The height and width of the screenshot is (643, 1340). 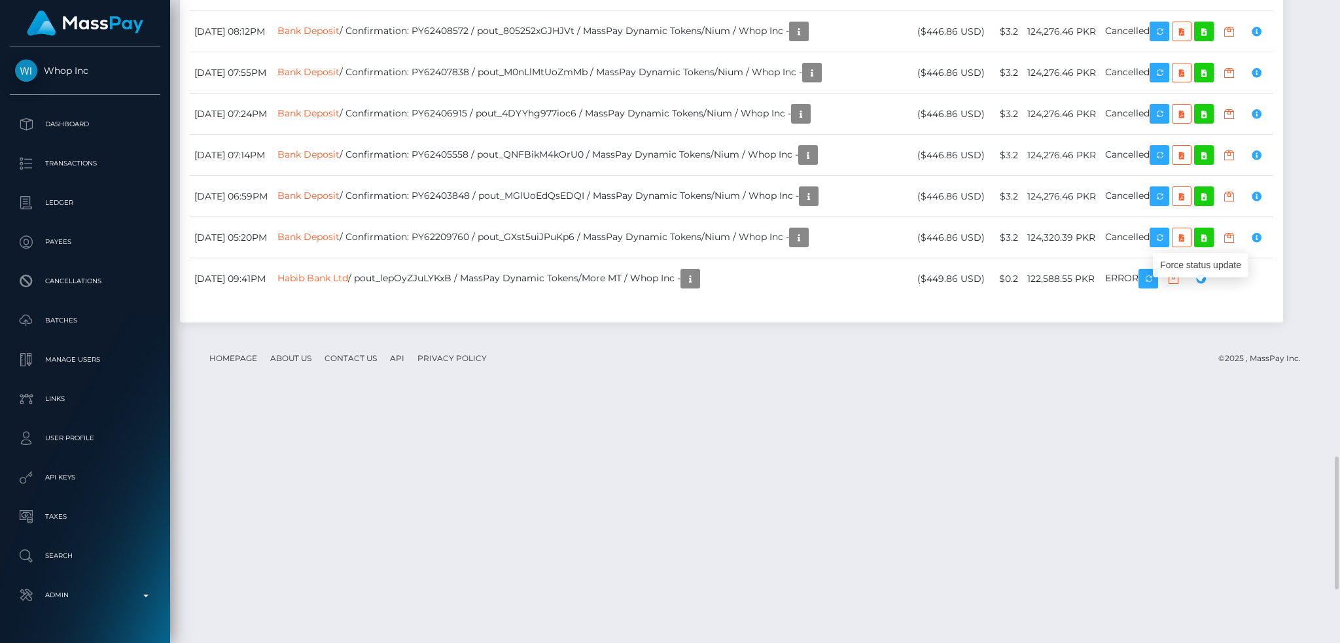 What do you see at coordinates (85, 242) in the screenshot?
I see `a: Payees` at bounding box center [85, 242].